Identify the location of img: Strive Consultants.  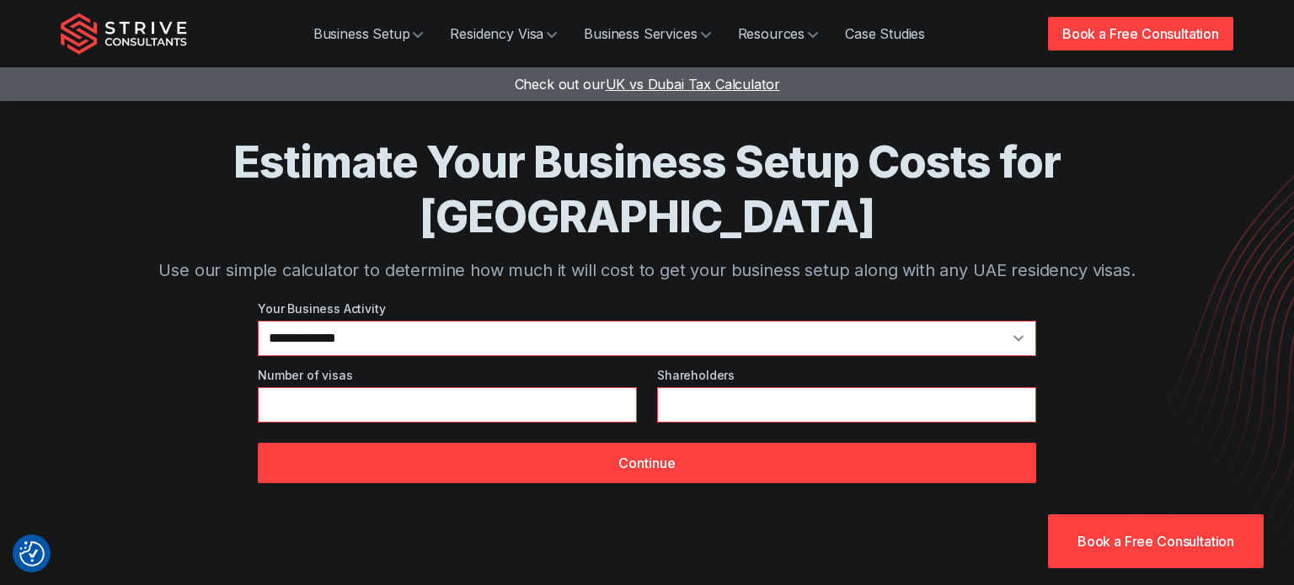
(124, 34).